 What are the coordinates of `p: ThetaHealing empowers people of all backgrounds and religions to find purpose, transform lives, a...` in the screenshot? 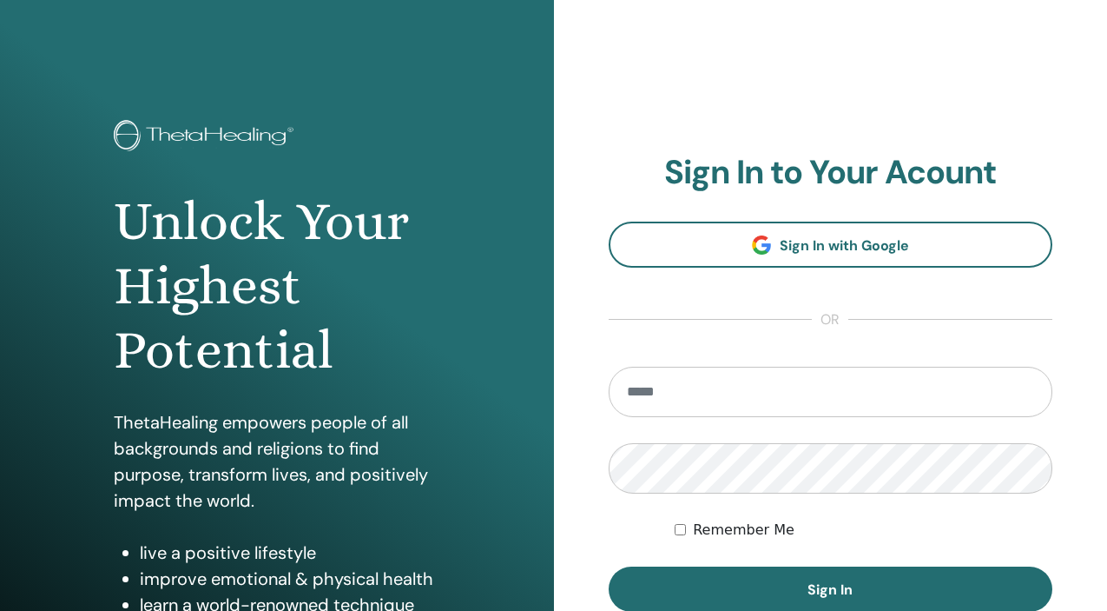 It's located at (276, 461).